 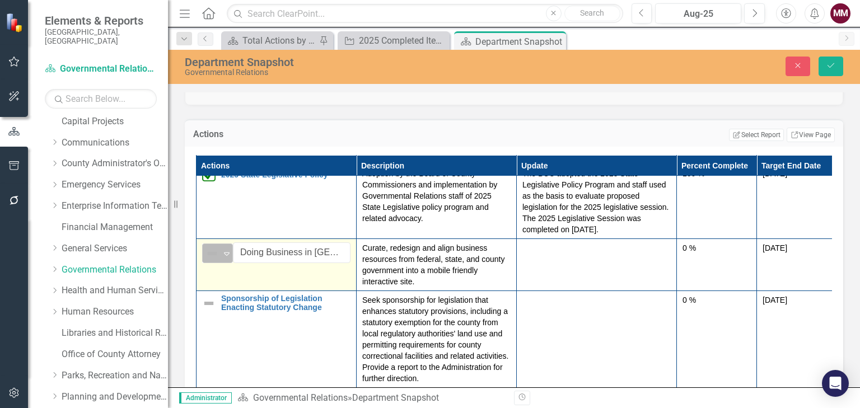 What do you see at coordinates (115, 227) in the screenshot?
I see `a: Financial Management` at bounding box center [115, 227].